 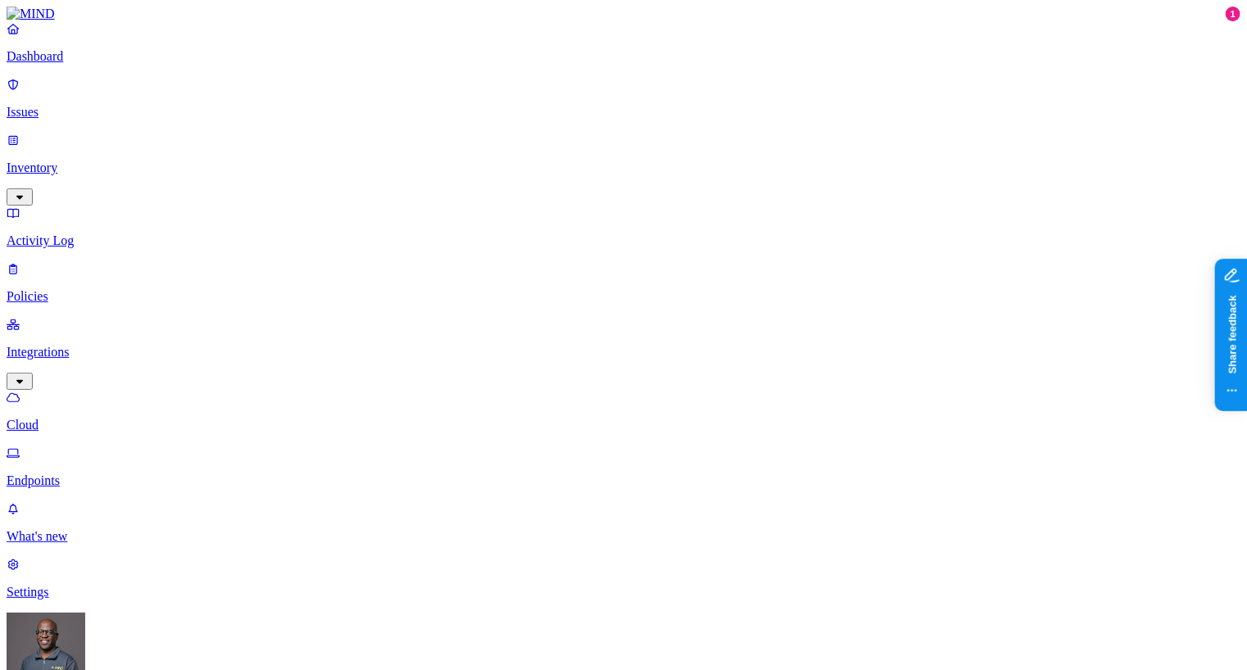 What do you see at coordinates (623, 523) in the screenshot?
I see `a: What's new` at bounding box center [623, 523].